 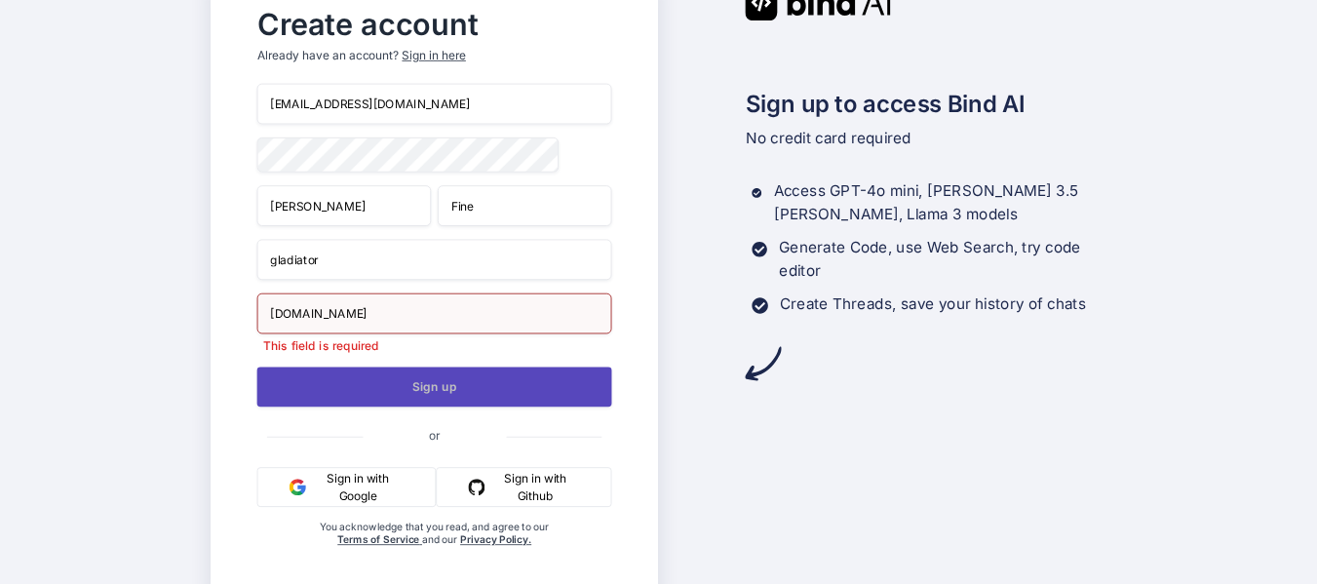 What do you see at coordinates (926, 138) in the screenshot?
I see `p: No credit card required` at bounding box center [926, 138].